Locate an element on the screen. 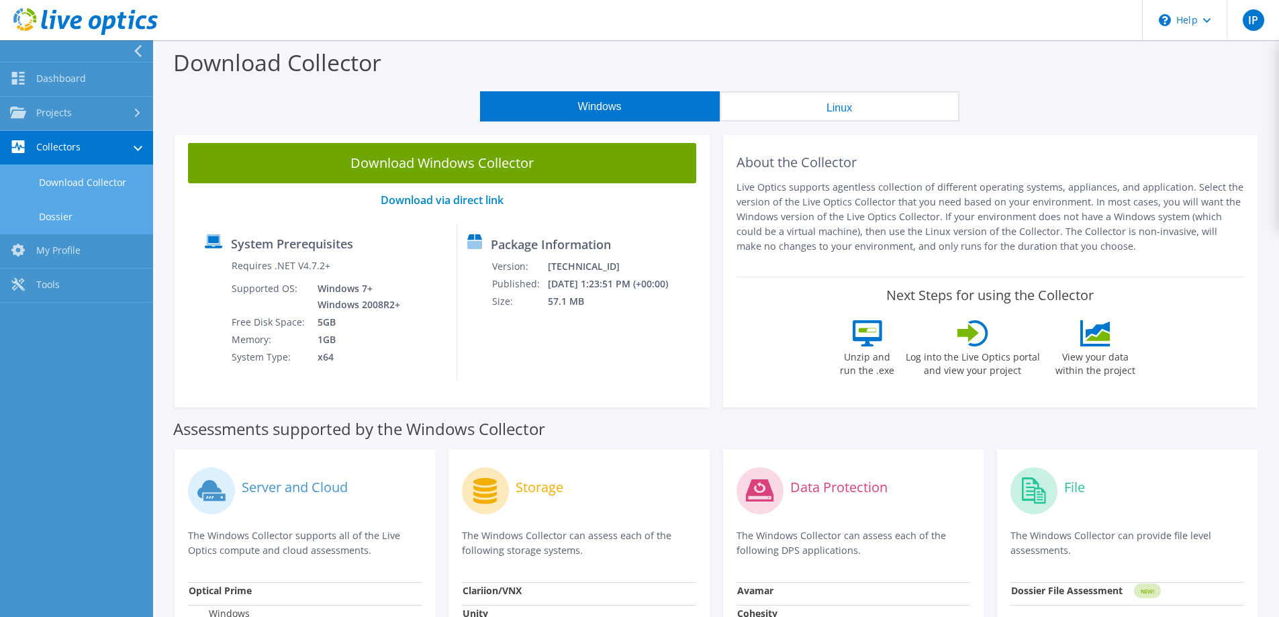 The height and width of the screenshot is (617, 1279). h2: About the Collector is located at coordinates (990, 162).